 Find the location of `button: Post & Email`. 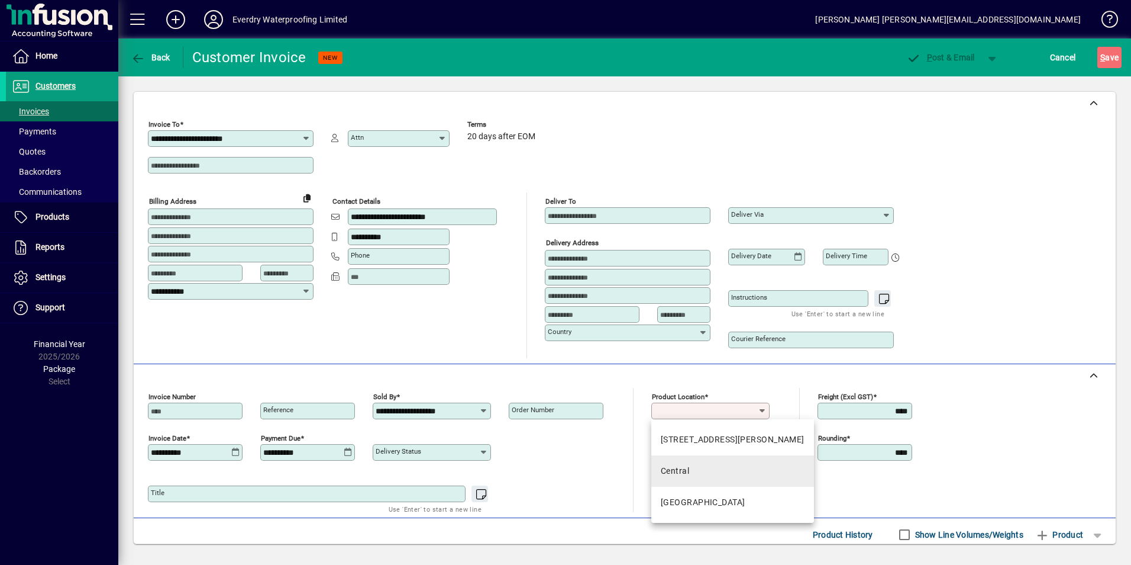

button: Post & Email is located at coordinates (941, 57).